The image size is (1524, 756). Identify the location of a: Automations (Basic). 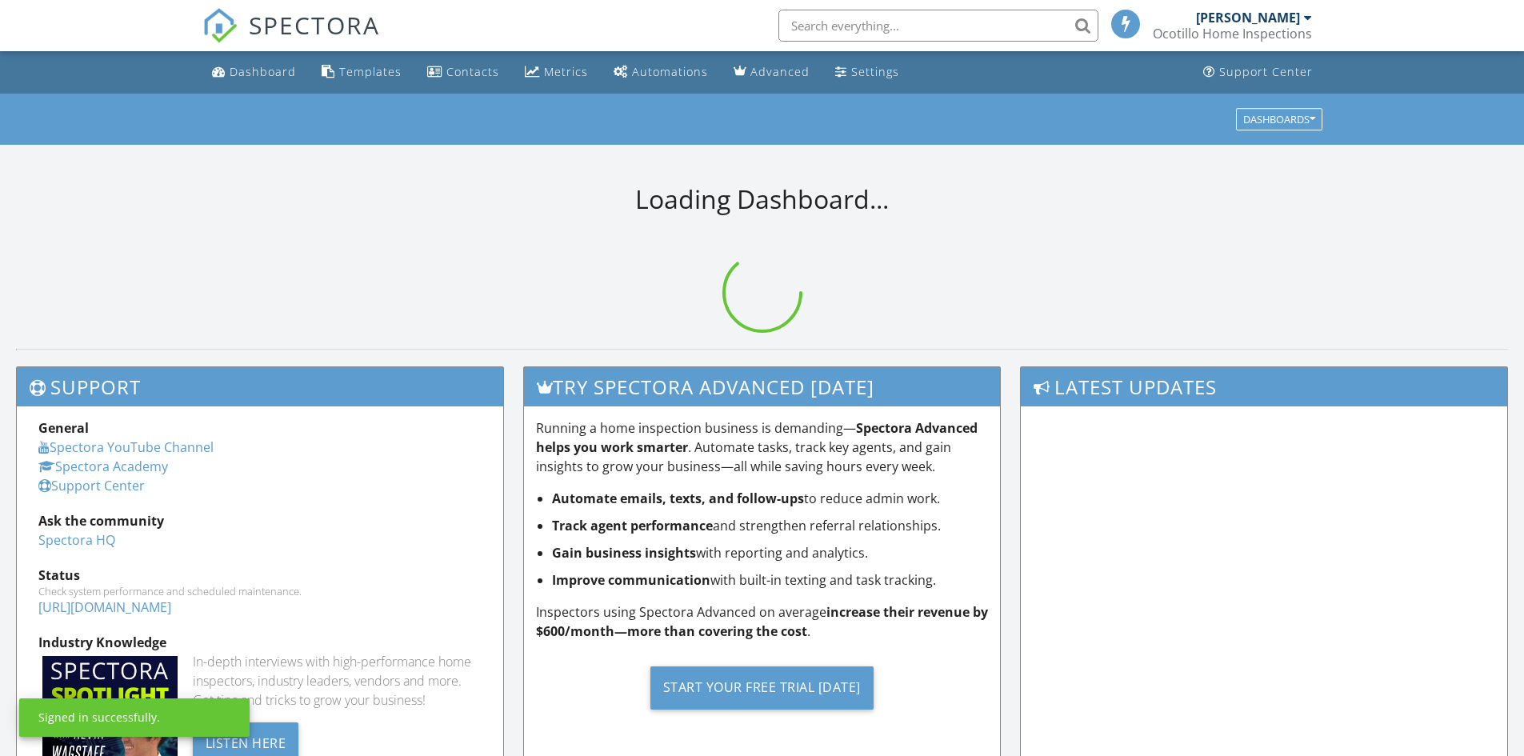
(661, 72).